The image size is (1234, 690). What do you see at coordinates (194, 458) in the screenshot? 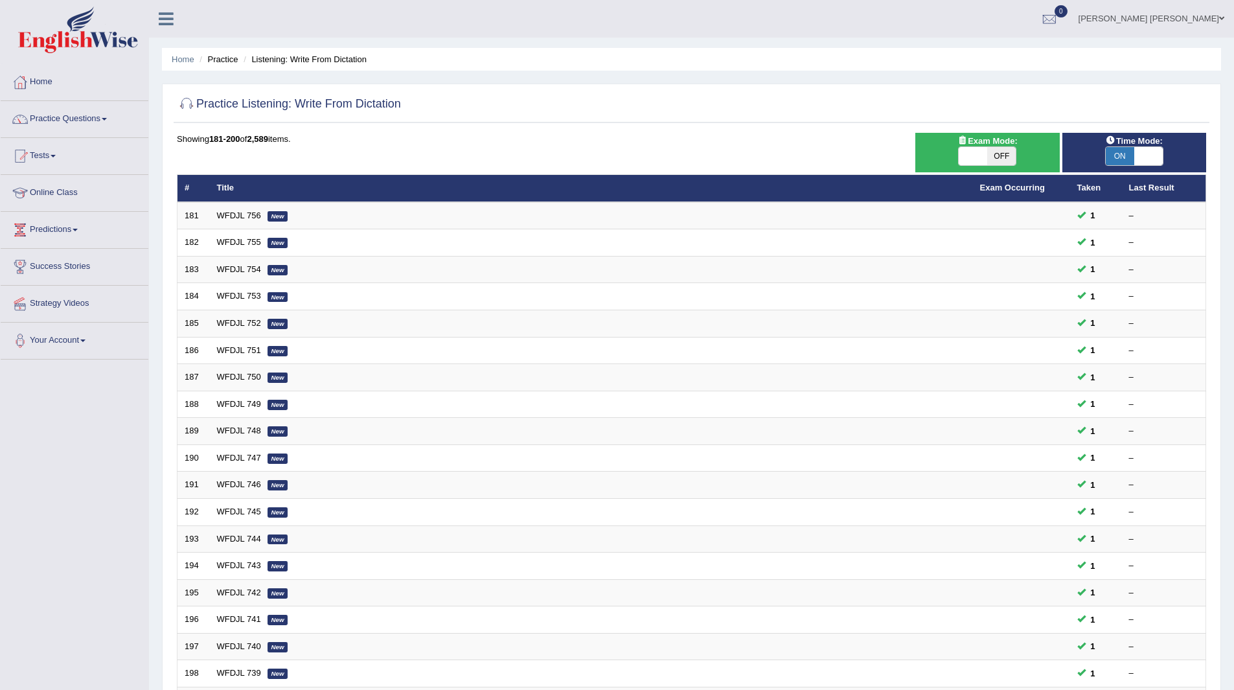
I see `td: 190` at bounding box center [194, 458].